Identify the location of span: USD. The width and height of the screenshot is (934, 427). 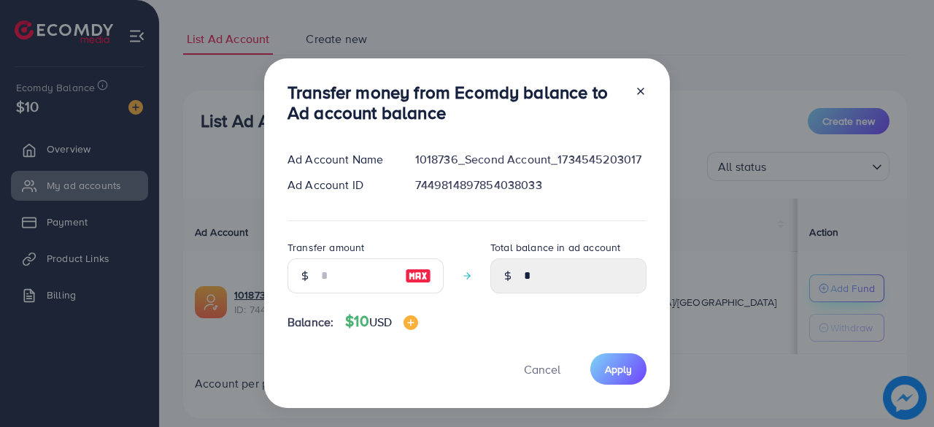
(380, 322).